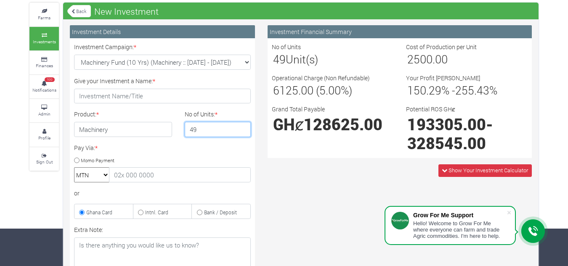  What do you see at coordinates (44, 90) in the screenshot?
I see `small: Notifications` at bounding box center [44, 90].